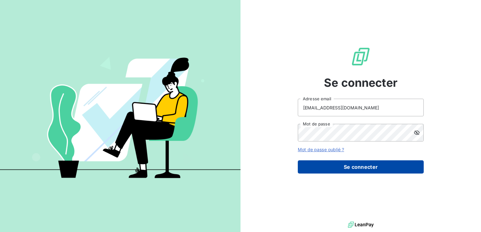 The image size is (481, 232). Describe the element at coordinates (361, 167) in the screenshot. I see `button: Se connecter` at that location.